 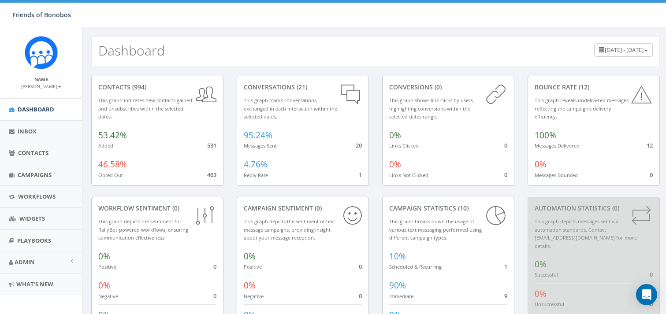 What do you see at coordinates (303, 87) in the screenshot?
I see `div: conversations` at bounding box center [303, 87].